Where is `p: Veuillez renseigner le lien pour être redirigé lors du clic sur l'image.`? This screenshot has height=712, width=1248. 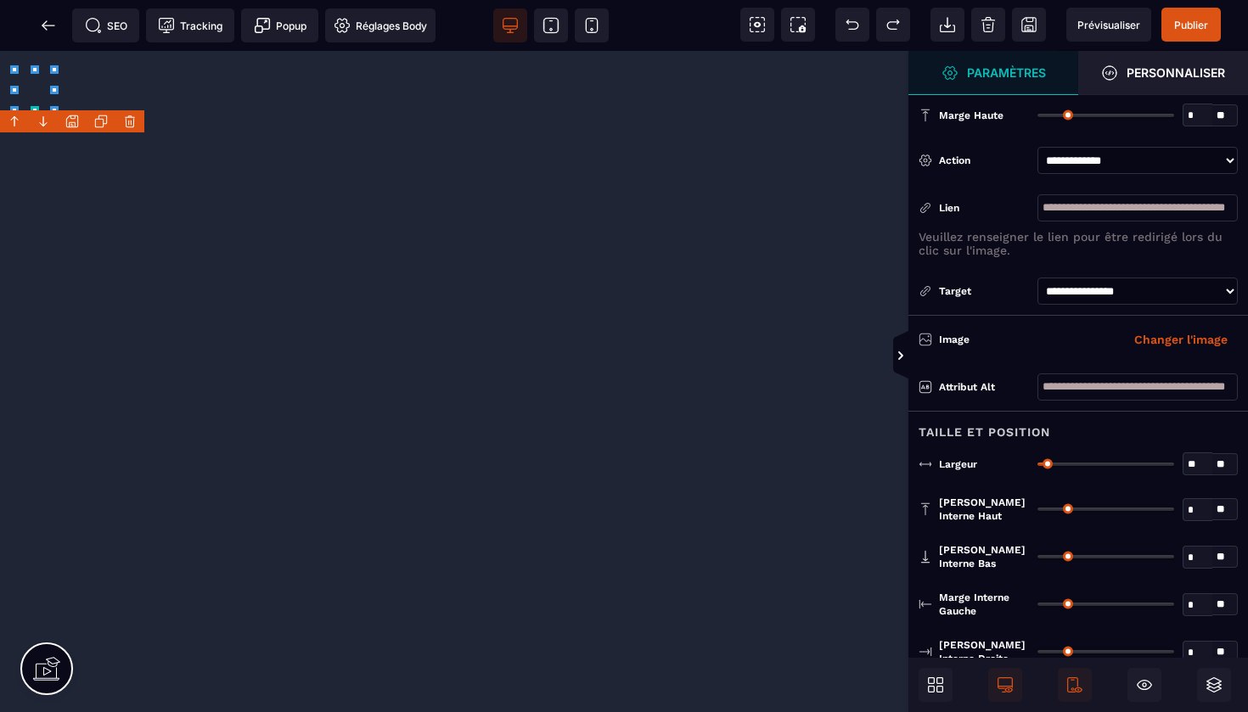
p: Veuillez renseigner le lien pour être redirigé lors du clic sur l'image. is located at coordinates (1078, 244).